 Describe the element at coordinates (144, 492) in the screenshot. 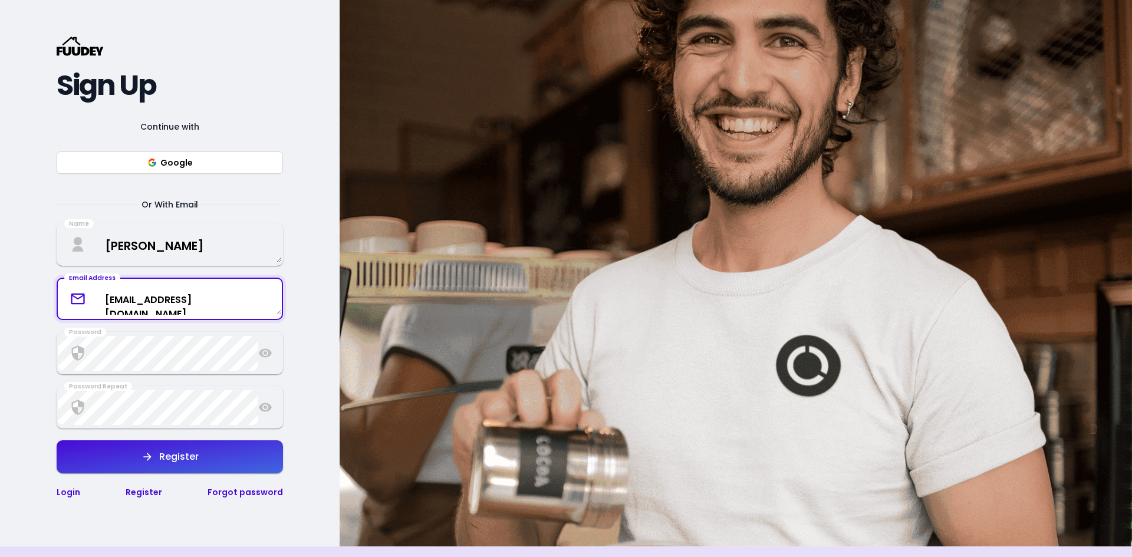

I see `a: Register` at that location.